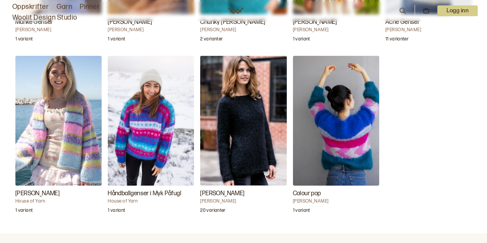 This screenshot has width=487, height=243. What do you see at coordinates (457, 11) in the screenshot?
I see `p: Logg inn` at bounding box center [457, 11].